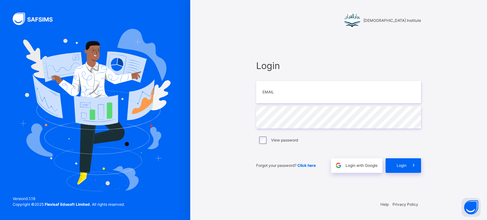 This screenshot has height=220, width=487. I want to click on img: SAFSIMS Logo, so click(36, 19).